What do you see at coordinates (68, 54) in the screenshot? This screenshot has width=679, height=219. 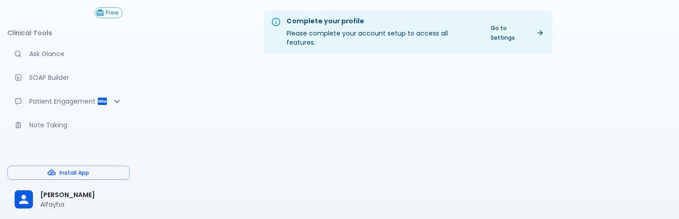 I see `a: Moramiz: Find ICD10AM codes instantly` at bounding box center [68, 54].